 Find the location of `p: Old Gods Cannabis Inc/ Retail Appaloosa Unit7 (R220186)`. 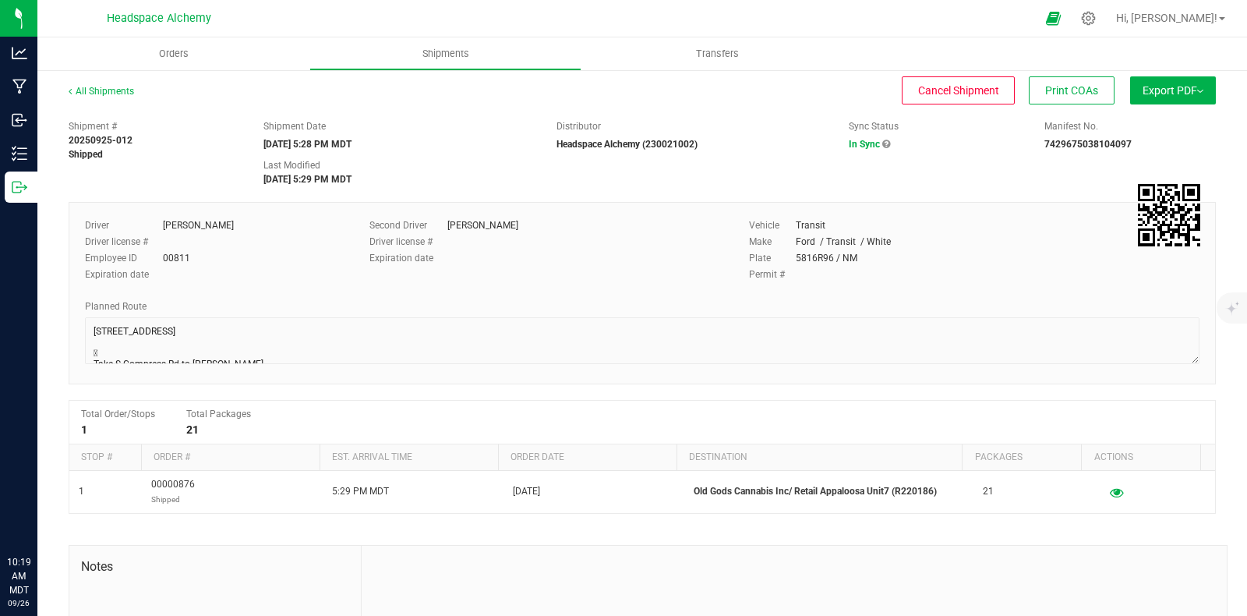

p: Old Gods Cannabis Inc/ Retail Appaloosa Unit7 (R220186) is located at coordinates (828, 491).